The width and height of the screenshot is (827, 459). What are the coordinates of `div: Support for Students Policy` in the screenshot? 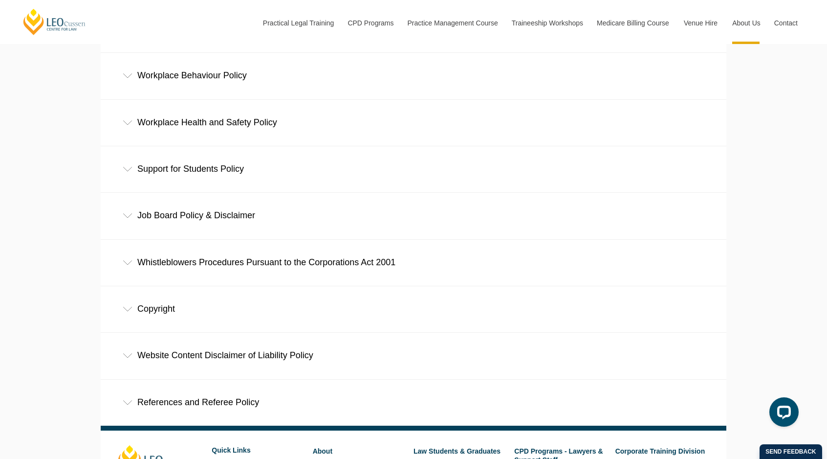 It's located at (414, 169).